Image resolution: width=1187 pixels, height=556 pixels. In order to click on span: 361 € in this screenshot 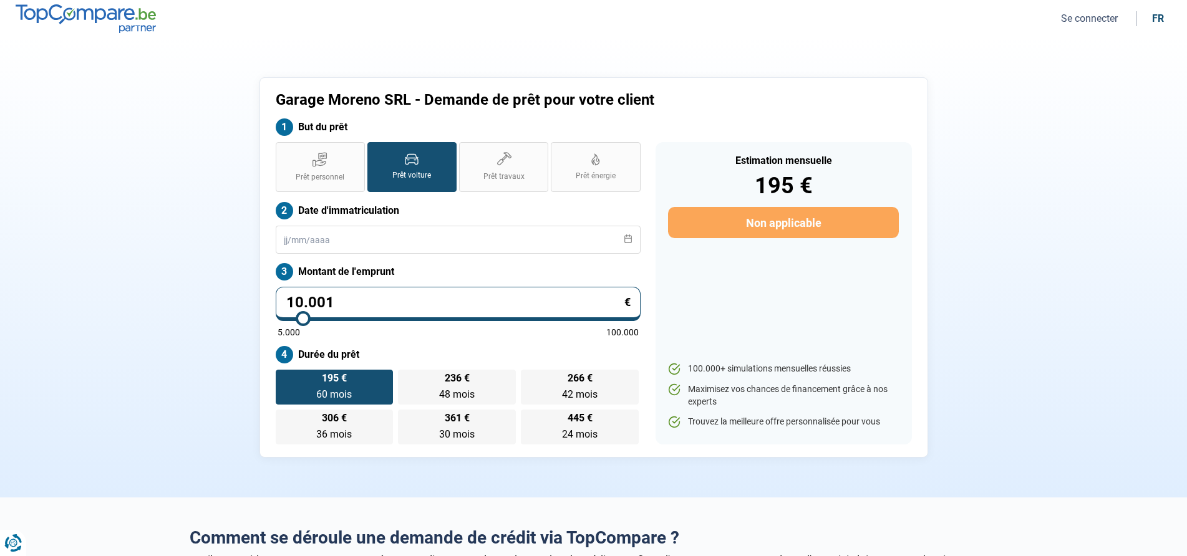, I will do `click(457, 418)`.